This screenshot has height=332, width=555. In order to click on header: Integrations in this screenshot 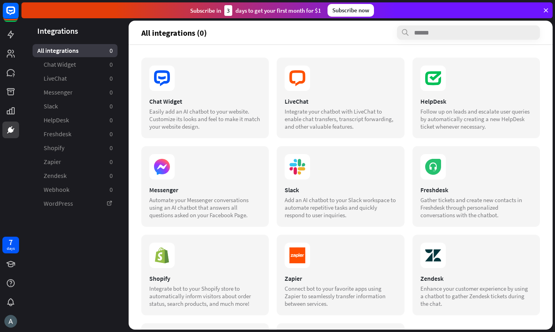, I will do `click(75, 31)`.